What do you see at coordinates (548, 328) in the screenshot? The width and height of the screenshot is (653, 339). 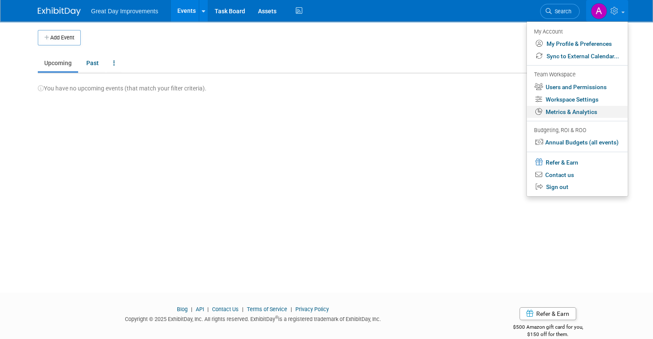 I see `div: $500 Amazon gift card for you,` at bounding box center [548, 328].